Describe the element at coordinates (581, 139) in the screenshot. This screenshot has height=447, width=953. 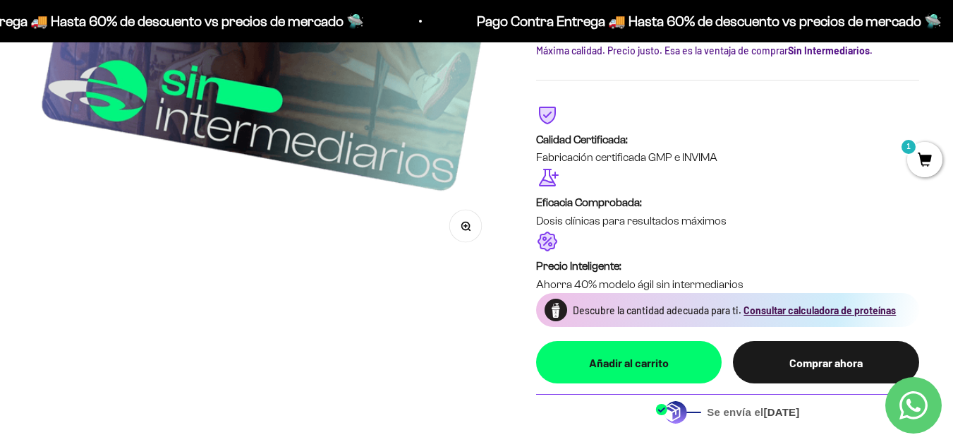
I see `strong: Calidad Certificada:` at that location.